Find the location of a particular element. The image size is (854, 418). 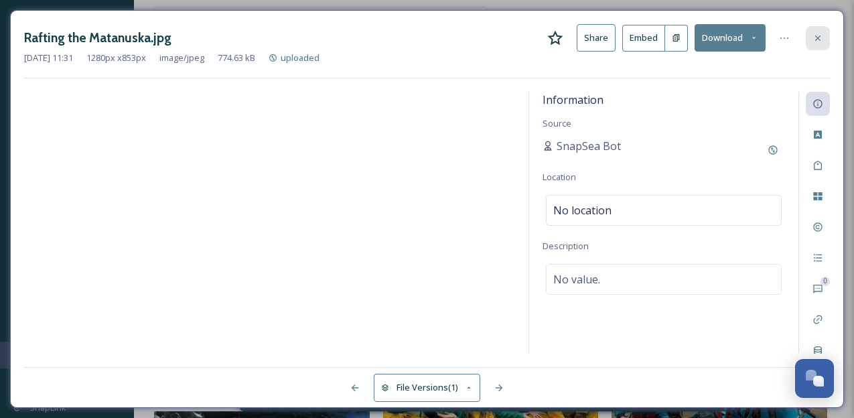

h3: Rafting the Matanuska.jpg is located at coordinates (98, 38).